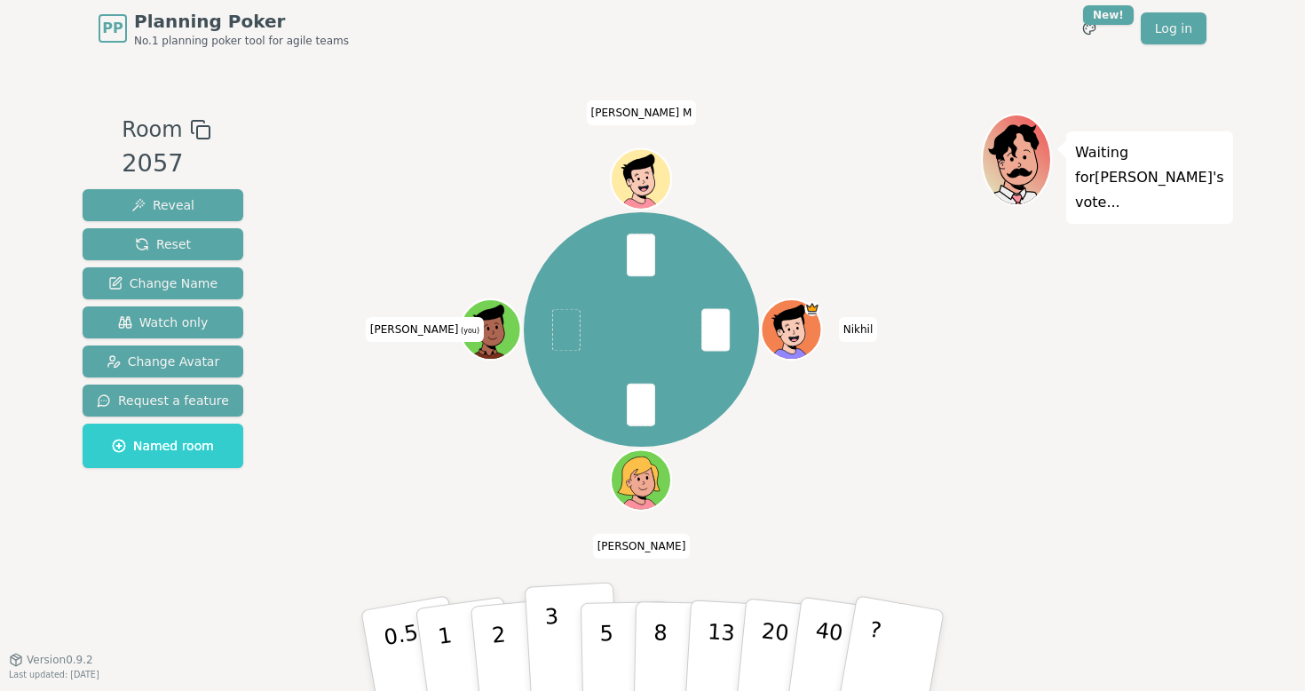 The width and height of the screenshot is (1305, 691). What do you see at coordinates (470, 330) in the screenshot?
I see `span: (you)` at bounding box center [470, 330].